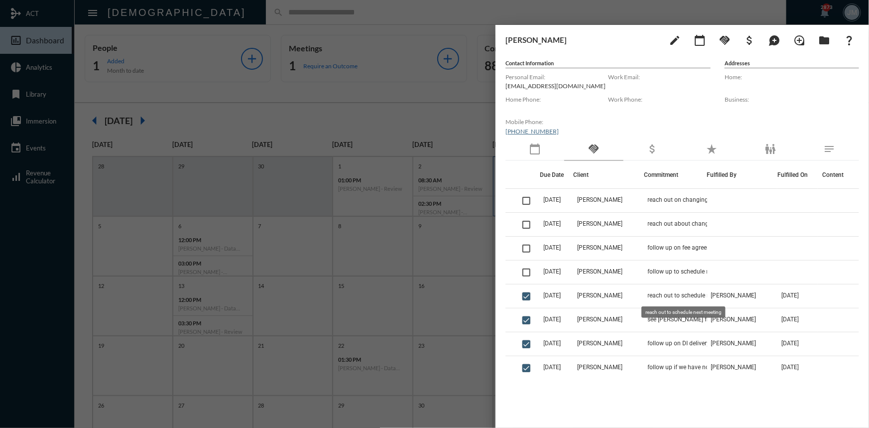 This screenshot has width=869, height=428. Describe the element at coordinates (700, 40) in the screenshot. I see `button: Add meeting` at that location.